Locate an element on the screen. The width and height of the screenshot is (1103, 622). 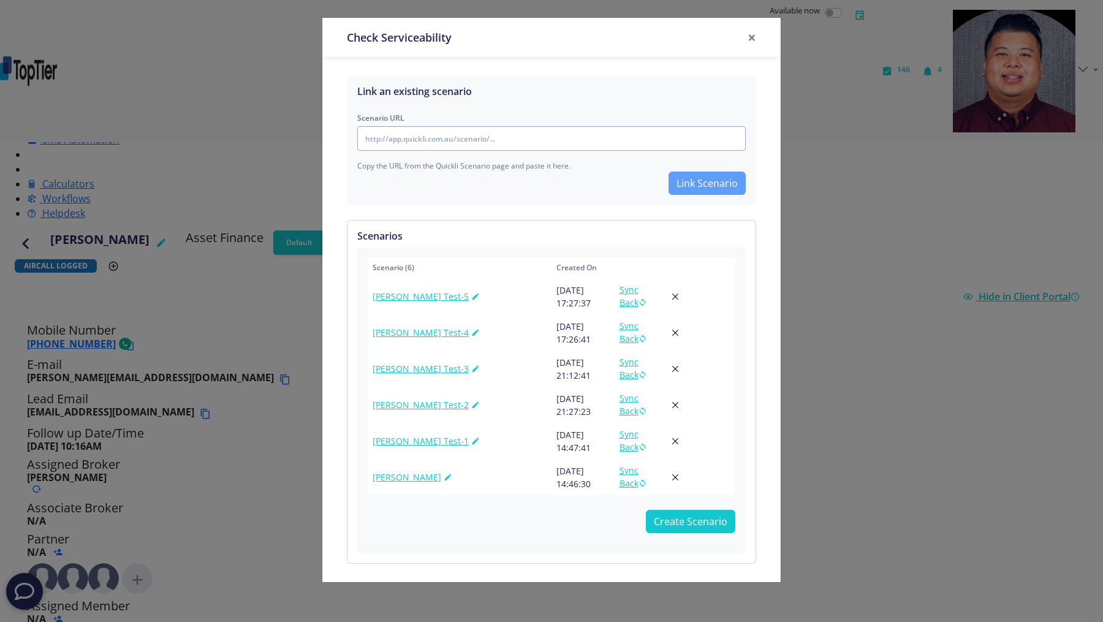
h4: Scenarios is located at coordinates (552, 236).